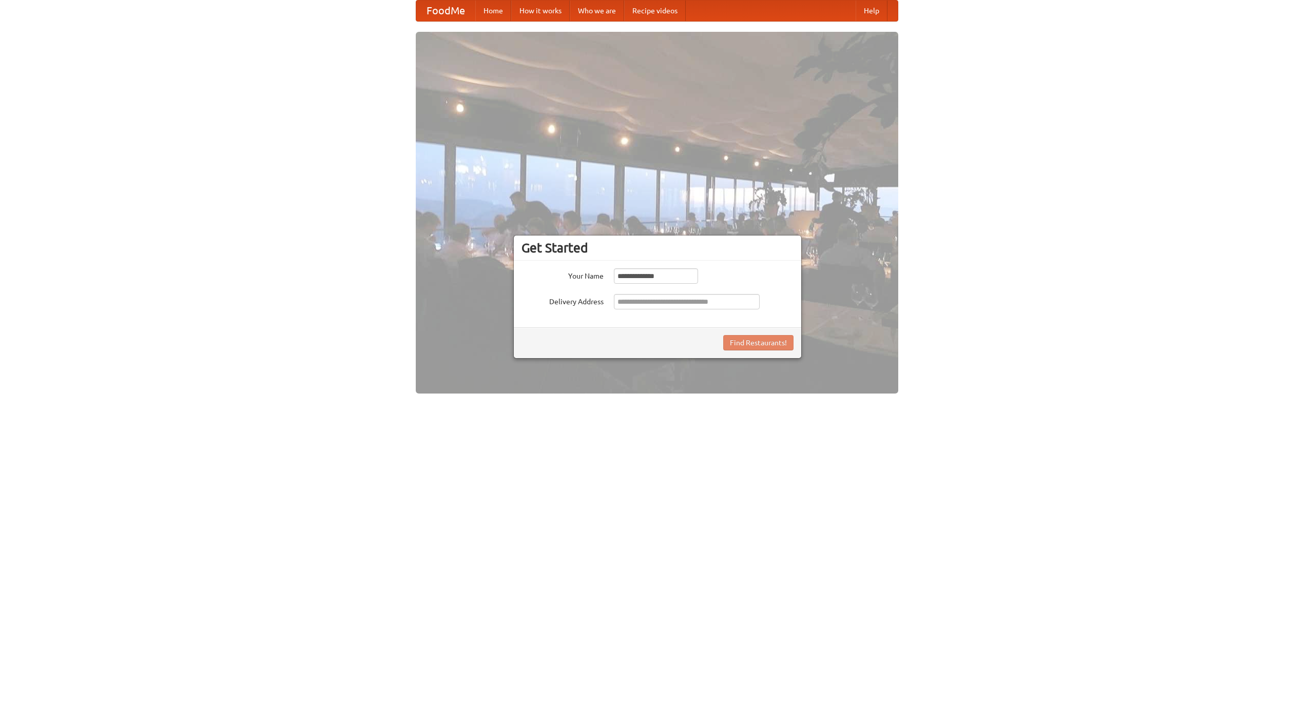  Describe the element at coordinates (658, 248) in the screenshot. I see `h3: Get Started` at that location.